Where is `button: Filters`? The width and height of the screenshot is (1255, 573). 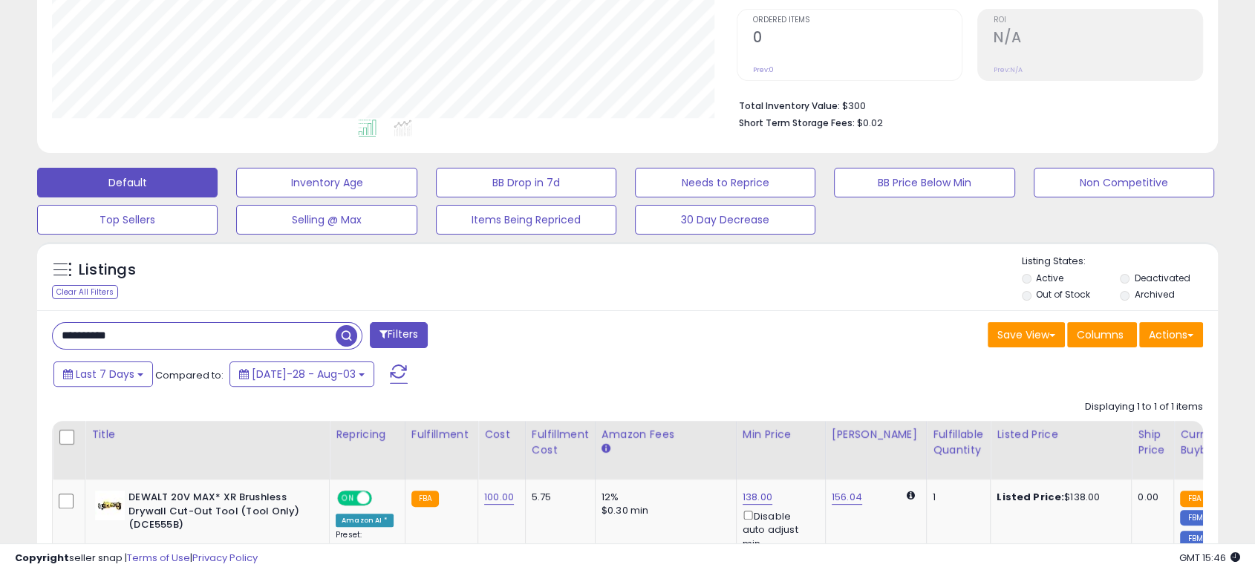 button: Filters is located at coordinates (399, 335).